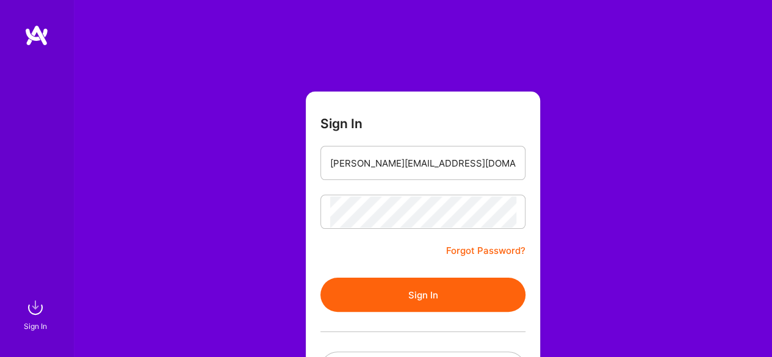  I want to click on button: Sign In, so click(423, 295).